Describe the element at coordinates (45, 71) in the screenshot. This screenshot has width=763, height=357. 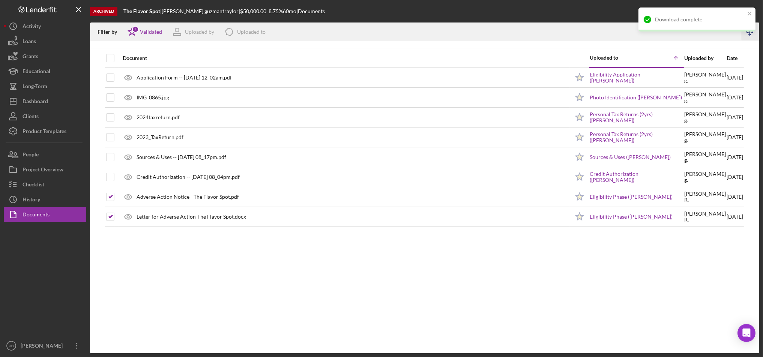
I see `button: Educational` at that location.